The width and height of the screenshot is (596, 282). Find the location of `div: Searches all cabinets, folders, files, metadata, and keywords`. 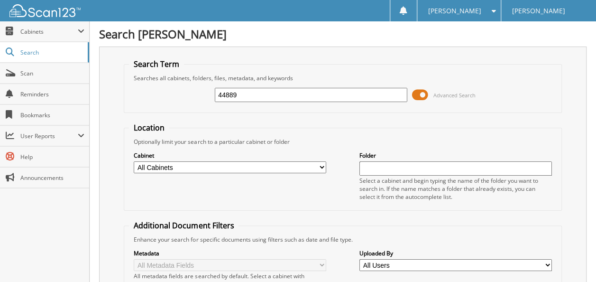

div: Searches all cabinets, folders, files, metadata, and keywords is located at coordinates (343, 78).